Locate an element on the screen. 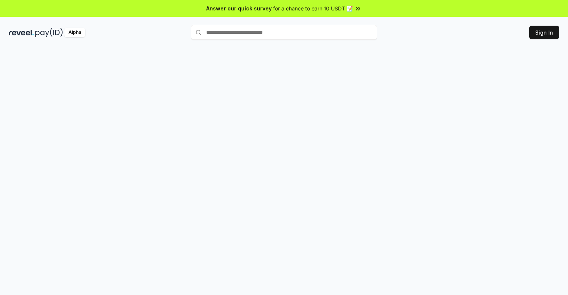  button: Sign In is located at coordinates (544, 32).